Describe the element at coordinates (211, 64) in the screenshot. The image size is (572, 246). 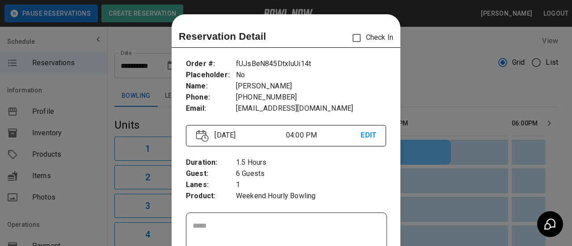
I see `p: Order # :` at that location.